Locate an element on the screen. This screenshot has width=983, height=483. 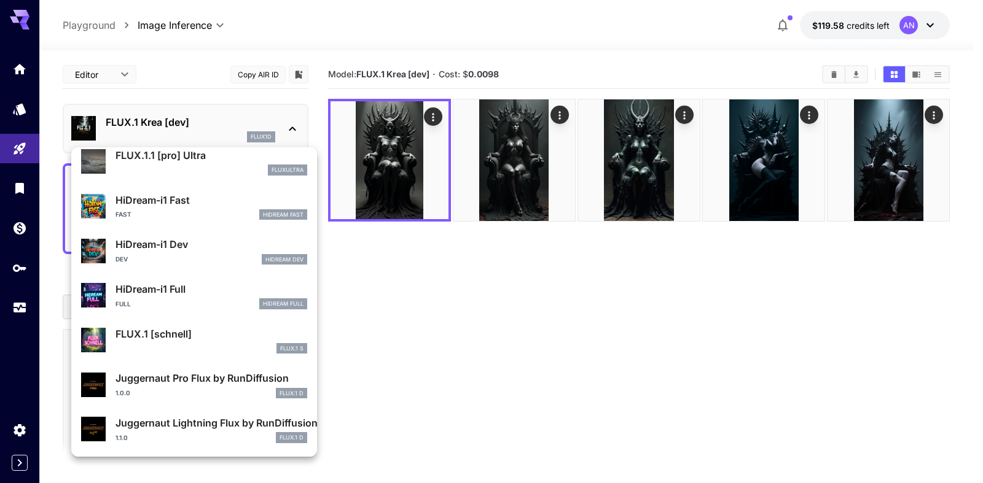
div: Juggernaut Pro Flux by RunDiffusion1.0.0FLUX.1 D is located at coordinates (194, 384).